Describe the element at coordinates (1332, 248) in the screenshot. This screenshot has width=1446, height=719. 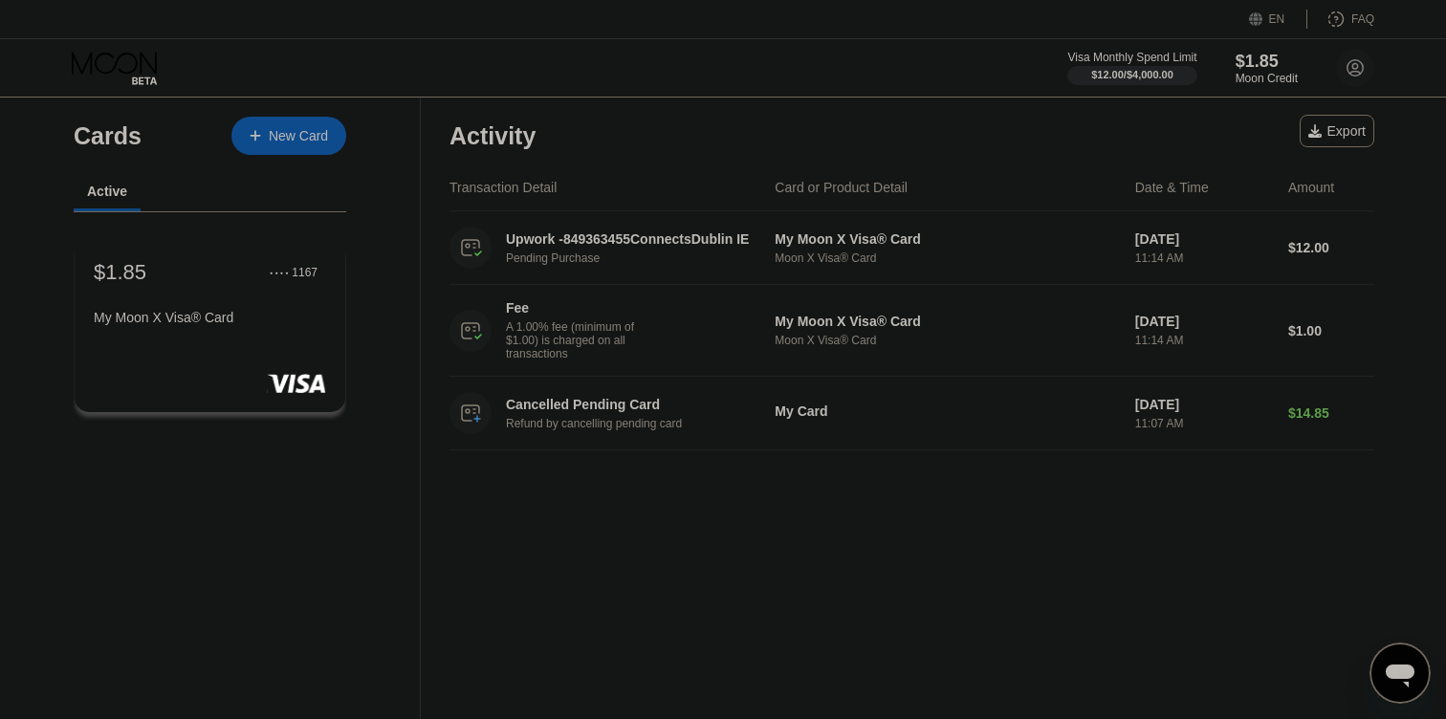
I see `div: $12.00` at that location.